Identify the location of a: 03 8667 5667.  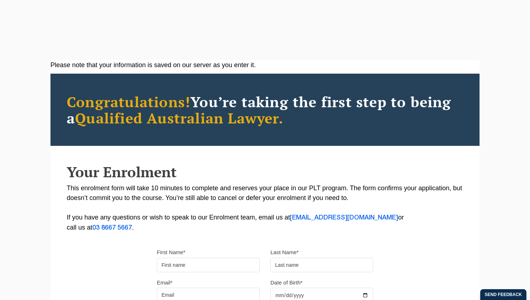
(112, 228).